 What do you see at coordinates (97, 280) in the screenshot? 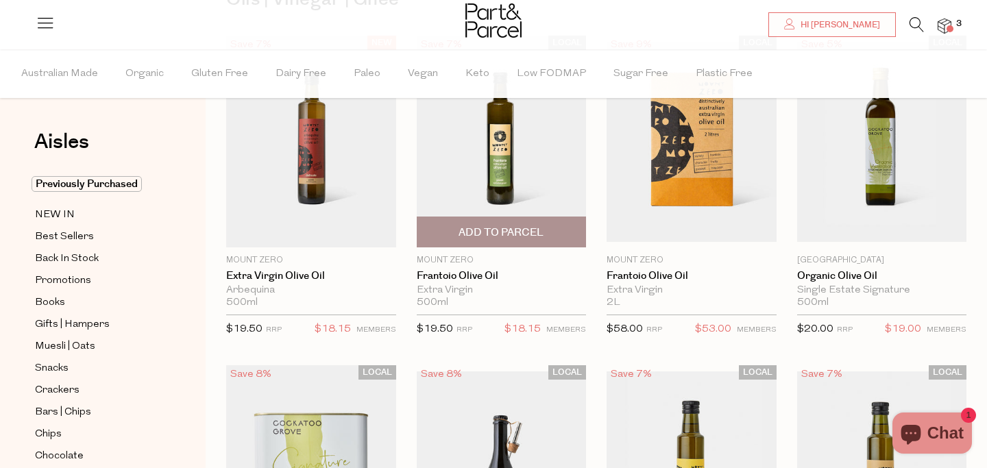
I see `a: Promotions` at bounding box center [97, 280].